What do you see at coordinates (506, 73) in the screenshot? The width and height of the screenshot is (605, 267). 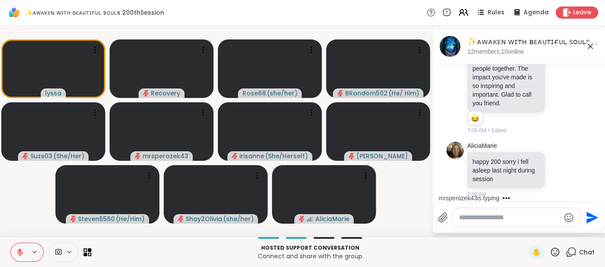 I see `p: Happy 200th!!! 200 sessions of weaving dreams and bringing people together. The impact you've mad...` at bounding box center [506, 73].